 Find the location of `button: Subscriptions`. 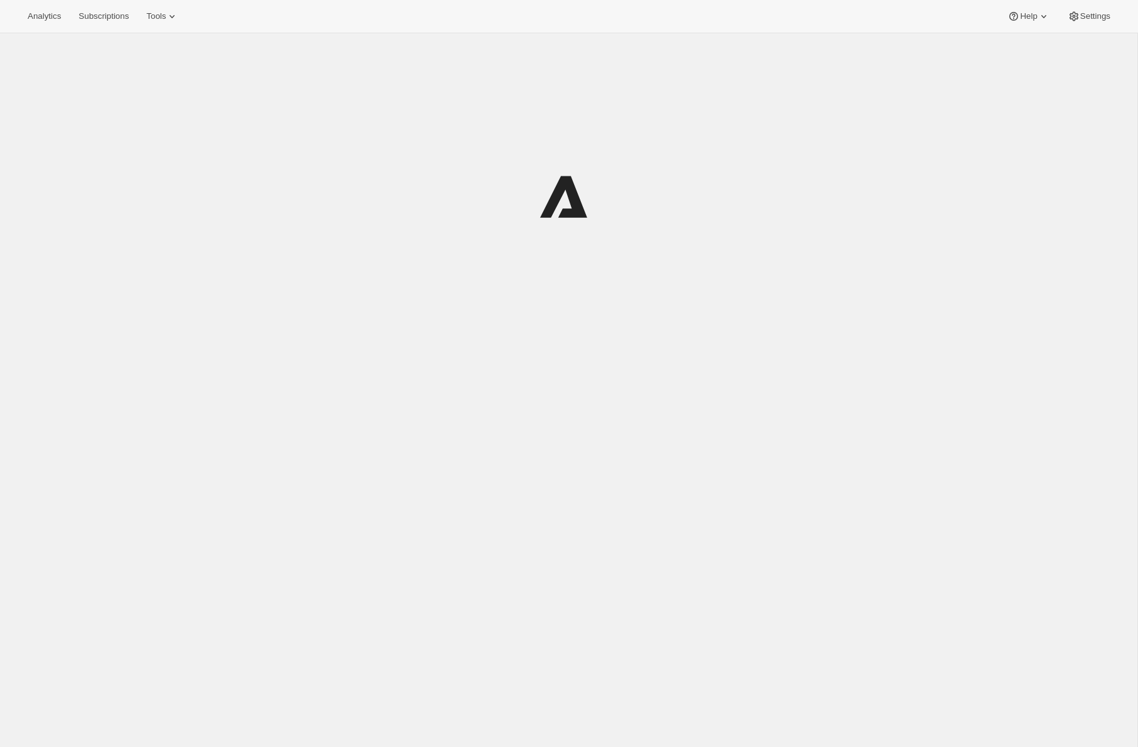

button: Subscriptions is located at coordinates (104, 16).